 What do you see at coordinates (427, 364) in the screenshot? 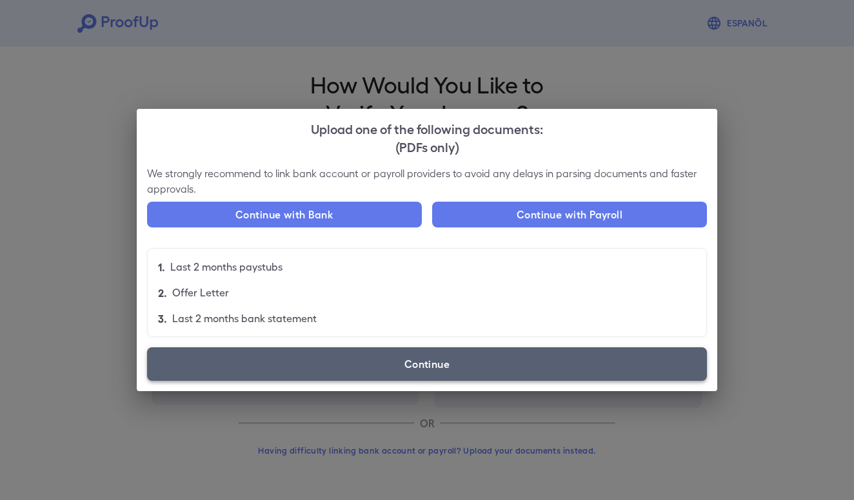
I see `label: Continue` at bounding box center [427, 364].